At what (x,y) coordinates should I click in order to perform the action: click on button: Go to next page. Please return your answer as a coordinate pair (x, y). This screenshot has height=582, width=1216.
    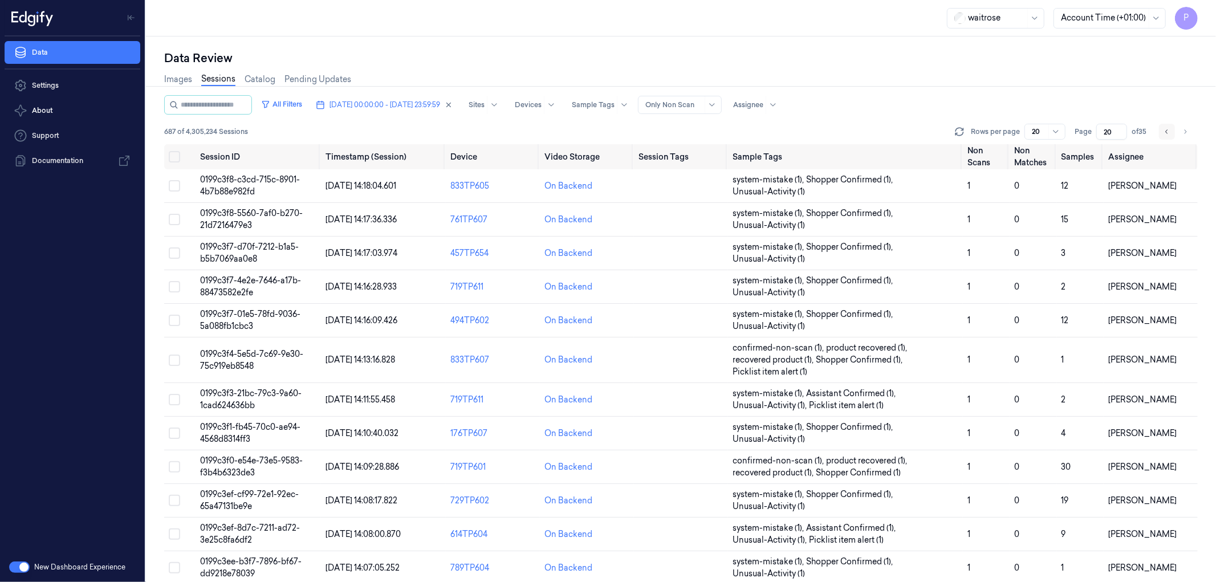
    Looking at the image, I should click on (1185, 132).